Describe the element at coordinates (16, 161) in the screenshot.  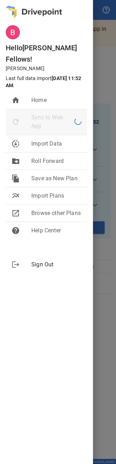
I see `span: drive_file_move` at that location.